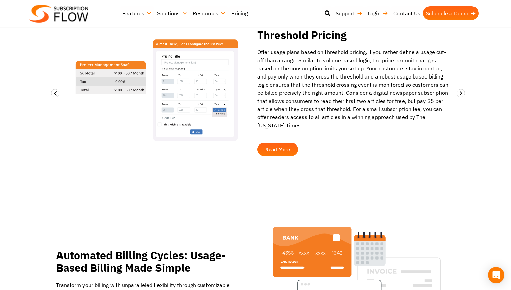  I want to click on a: Schedule a Demo, so click(451, 13).